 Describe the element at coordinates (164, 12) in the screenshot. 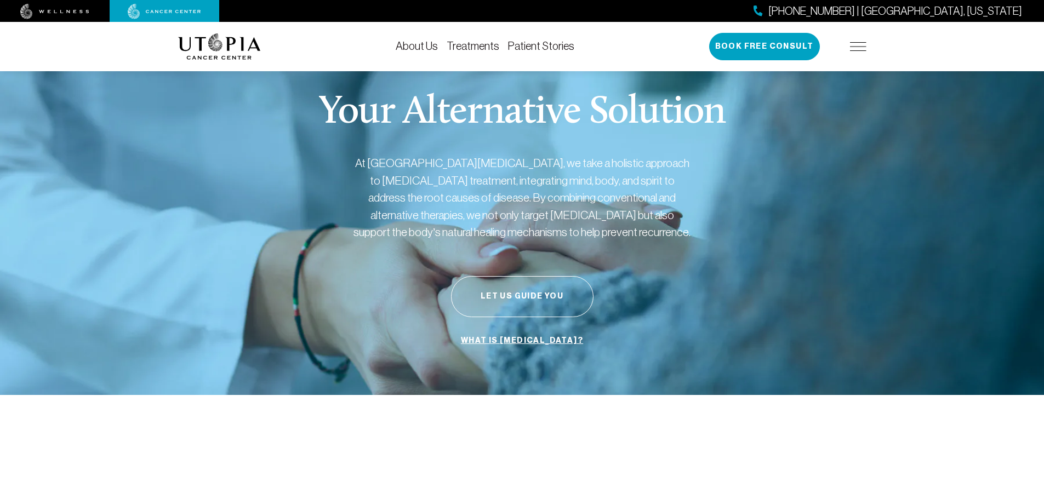

I see `img: cancer center` at that location.